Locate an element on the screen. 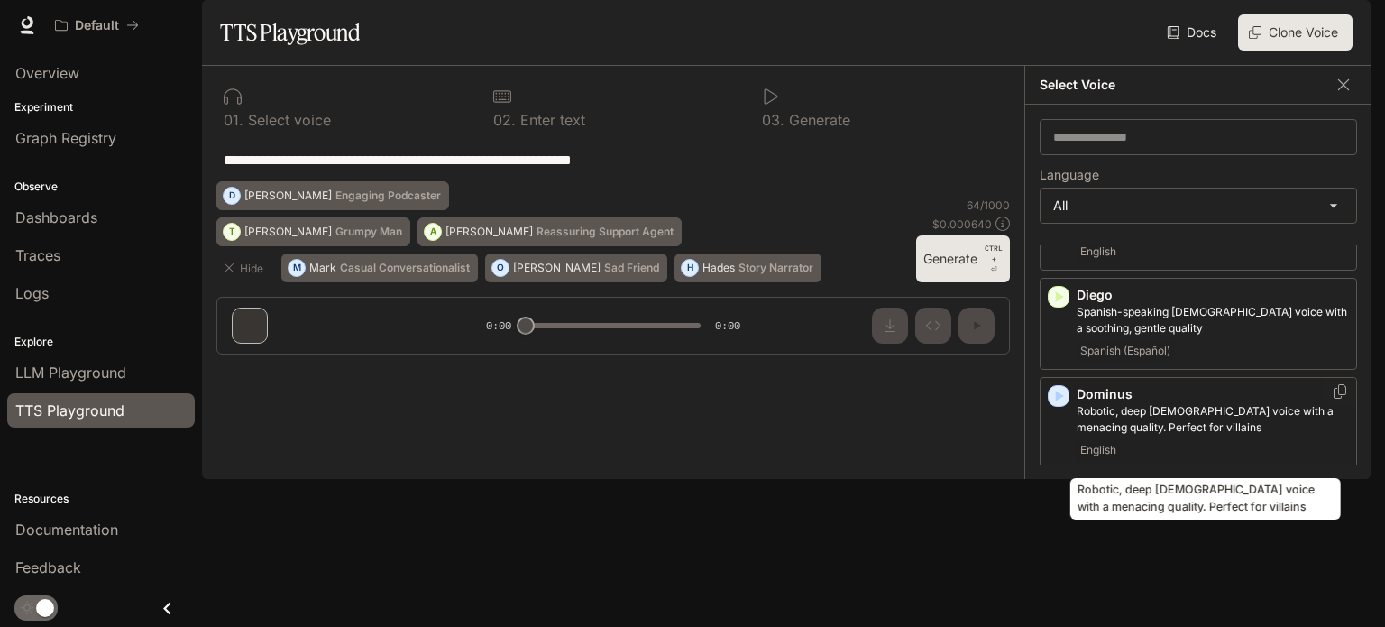  div: D is located at coordinates (232, 196).